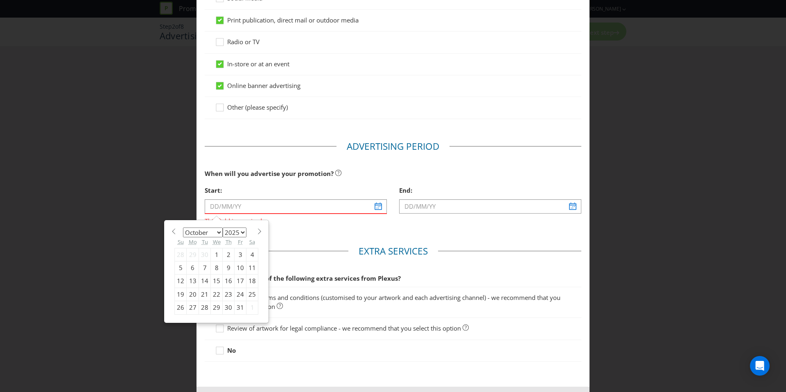 This screenshot has width=786, height=392. What do you see at coordinates (252, 255) in the screenshot?
I see `div: 4` at bounding box center [252, 255].